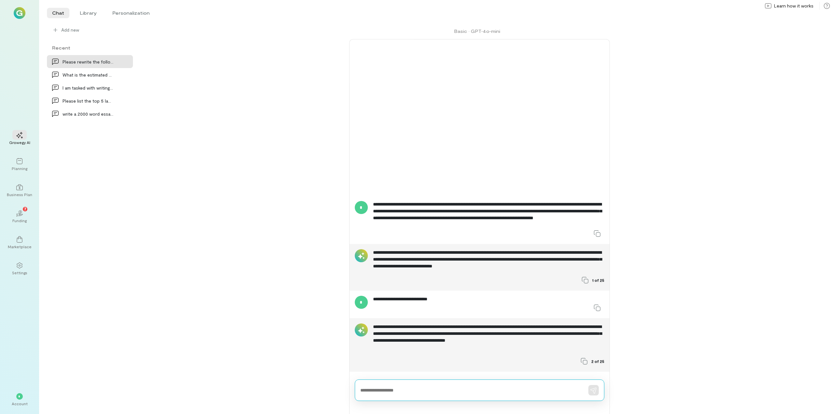 The width and height of the screenshot is (834, 414). What do you see at coordinates (794, 6) in the screenshot?
I see `span: Learn how it works` at bounding box center [794, 6].